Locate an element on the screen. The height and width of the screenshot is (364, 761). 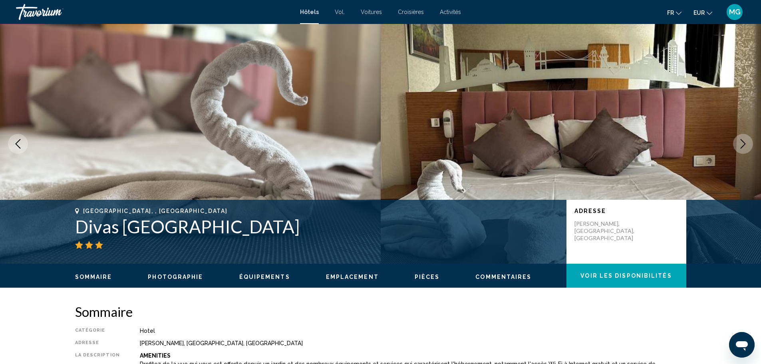
button: Emplacement is located at coordinates (353, 277).